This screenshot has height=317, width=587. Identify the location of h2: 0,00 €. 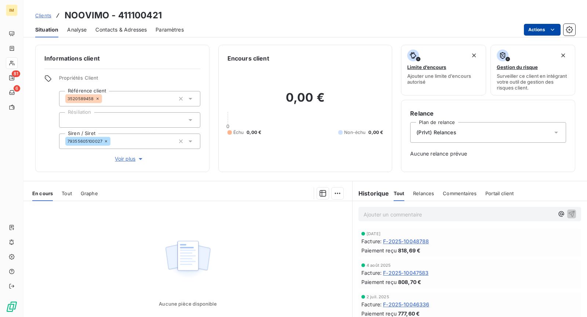
(305, 101).